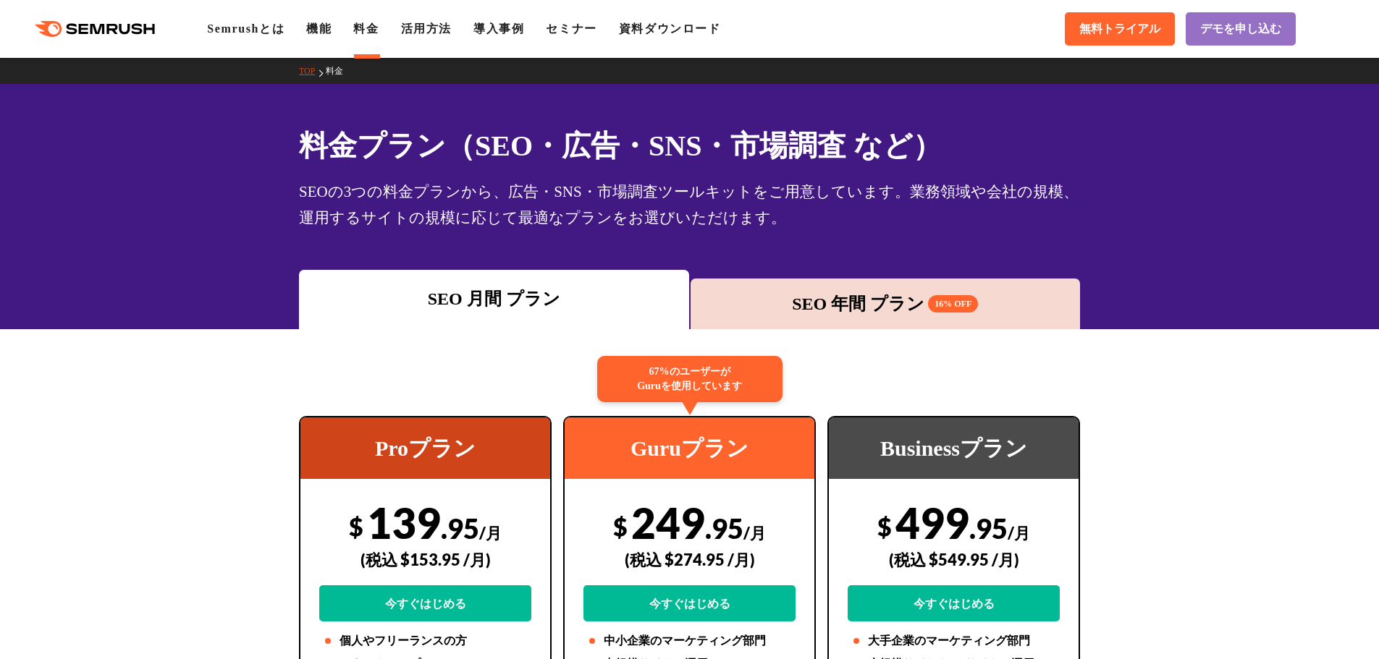 This screenshot has height=659, width=1379. Describe the element at coordinates (670, 28) in the screenshot. I see `a: 資料ダウンロード` at that location.